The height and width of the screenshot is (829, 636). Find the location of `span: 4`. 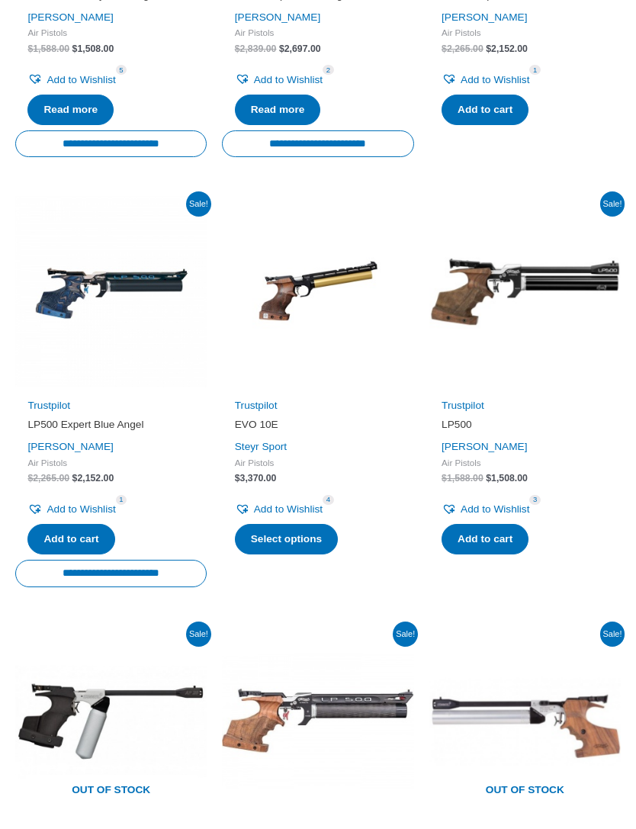

span: 4 is located at coordinates (328, 501).